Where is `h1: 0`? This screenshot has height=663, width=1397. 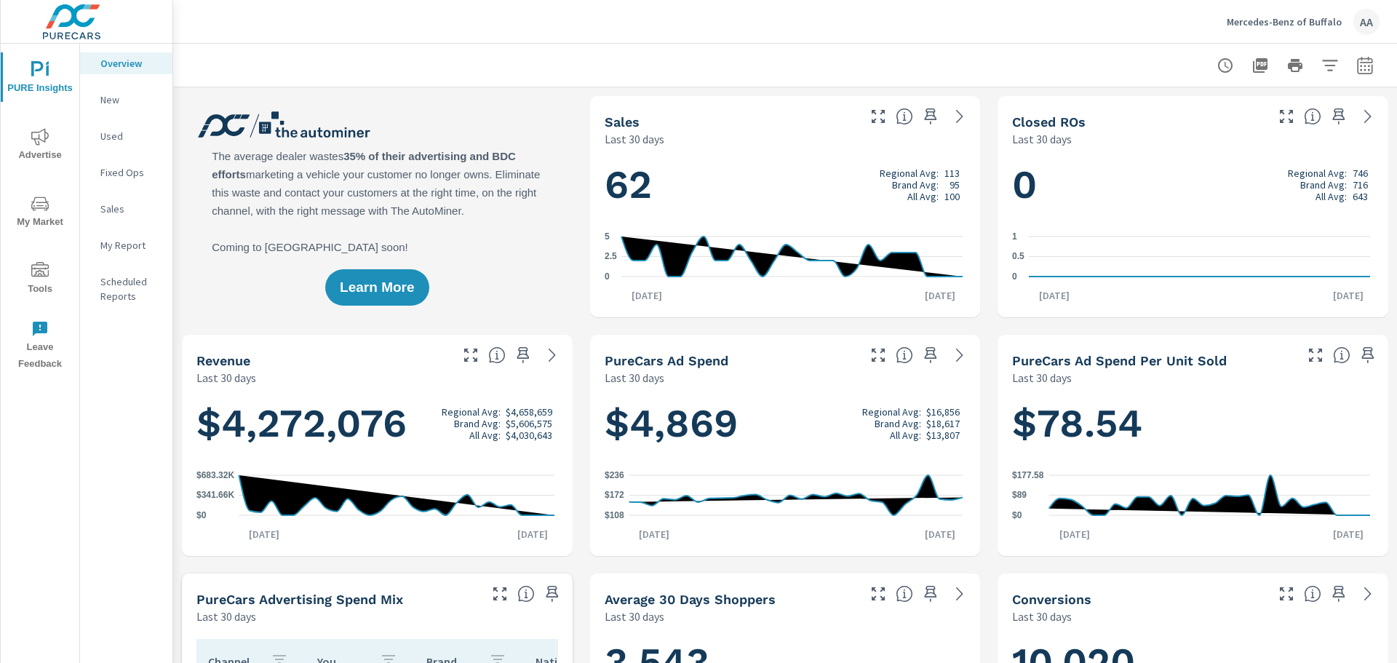 h1: 0 is located at coordinates (1193, 185).